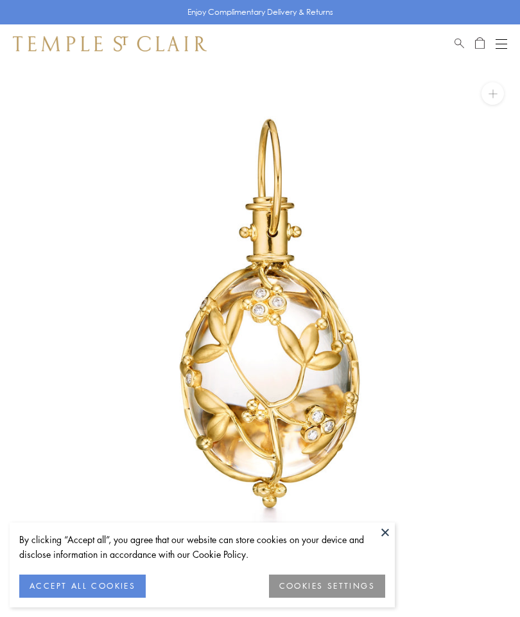 Image resolution: width=520 pixels, height=617 pixels. What do you see at coordinates (82, 586) in the screenshot?
I see `button: ACCEPT ALL COOKIES` at bounding box center [82, 586].